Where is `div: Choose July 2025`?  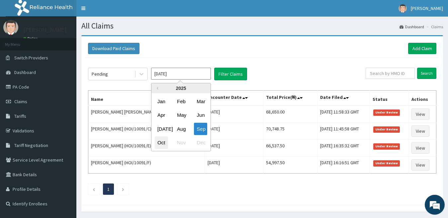 div: Choose July 2025 is located at coordinates (161, 129).